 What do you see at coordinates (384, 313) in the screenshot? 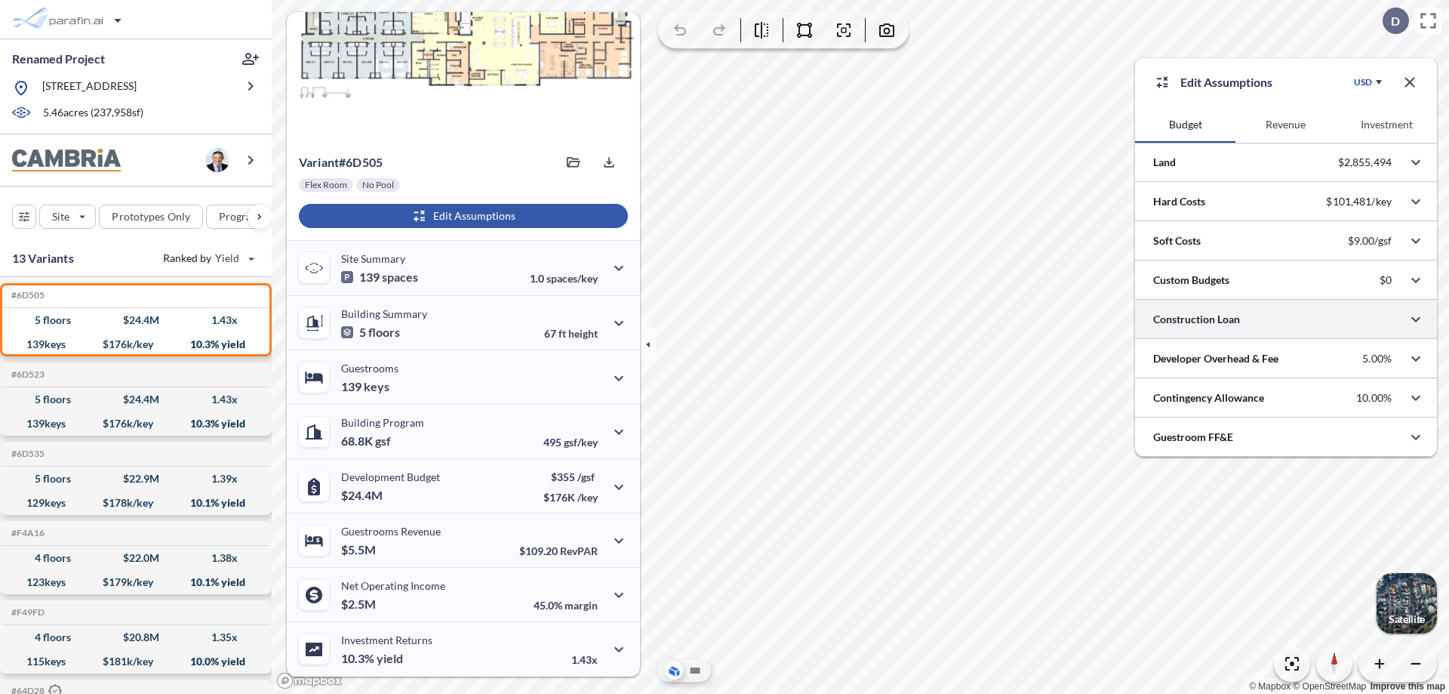
I see `p: Building Summary` at bounding box center [384, 313].